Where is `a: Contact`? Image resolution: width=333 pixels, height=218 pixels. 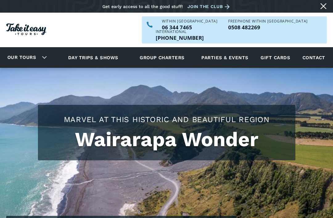 a: Contact is located at coordinates (314, 57).